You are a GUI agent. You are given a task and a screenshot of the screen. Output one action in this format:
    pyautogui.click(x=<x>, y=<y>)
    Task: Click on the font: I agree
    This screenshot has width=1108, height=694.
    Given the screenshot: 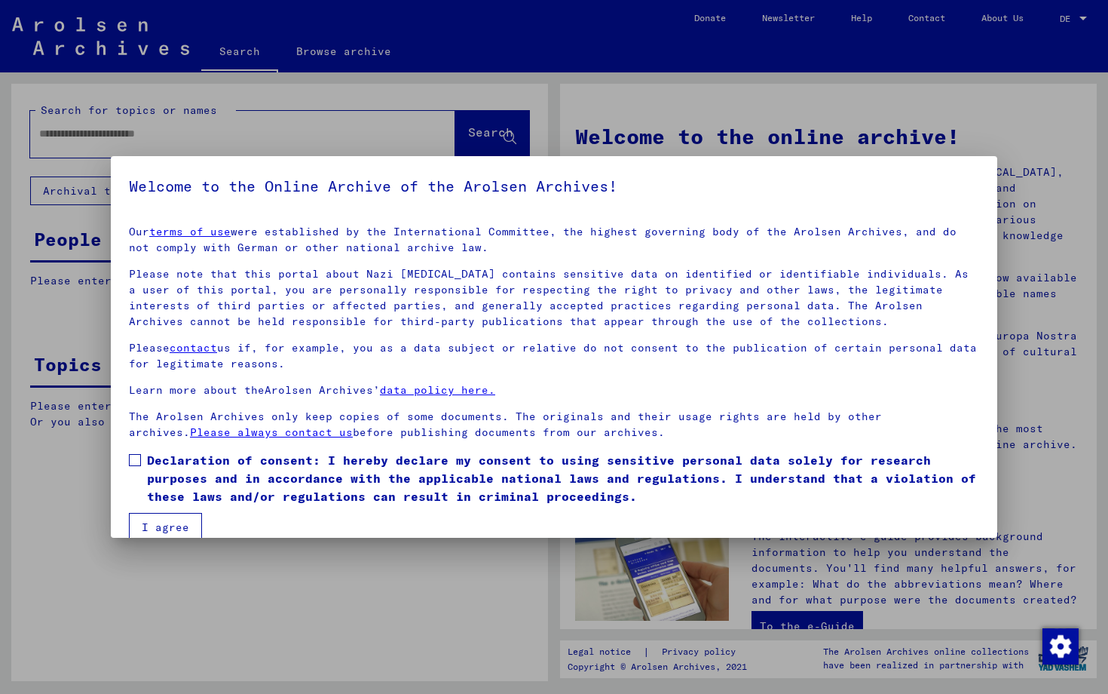 What is the action you would take?
    pyautogui.click(x=165, y=527)
    